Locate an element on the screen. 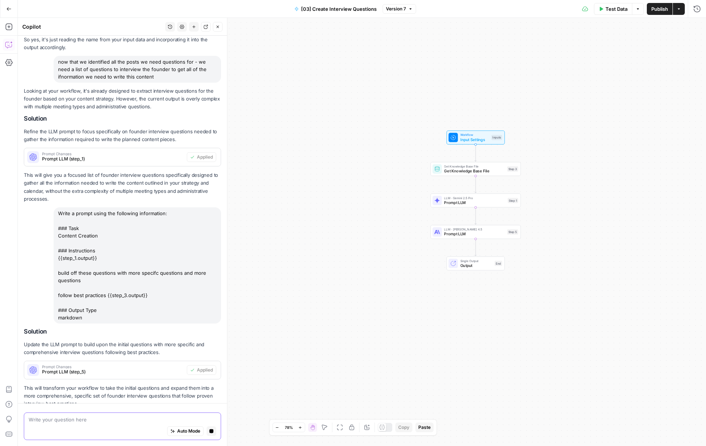 Image resolution: width=706 pixels, height=446 pixels. span: 78% is located at coordinates (289, 427).